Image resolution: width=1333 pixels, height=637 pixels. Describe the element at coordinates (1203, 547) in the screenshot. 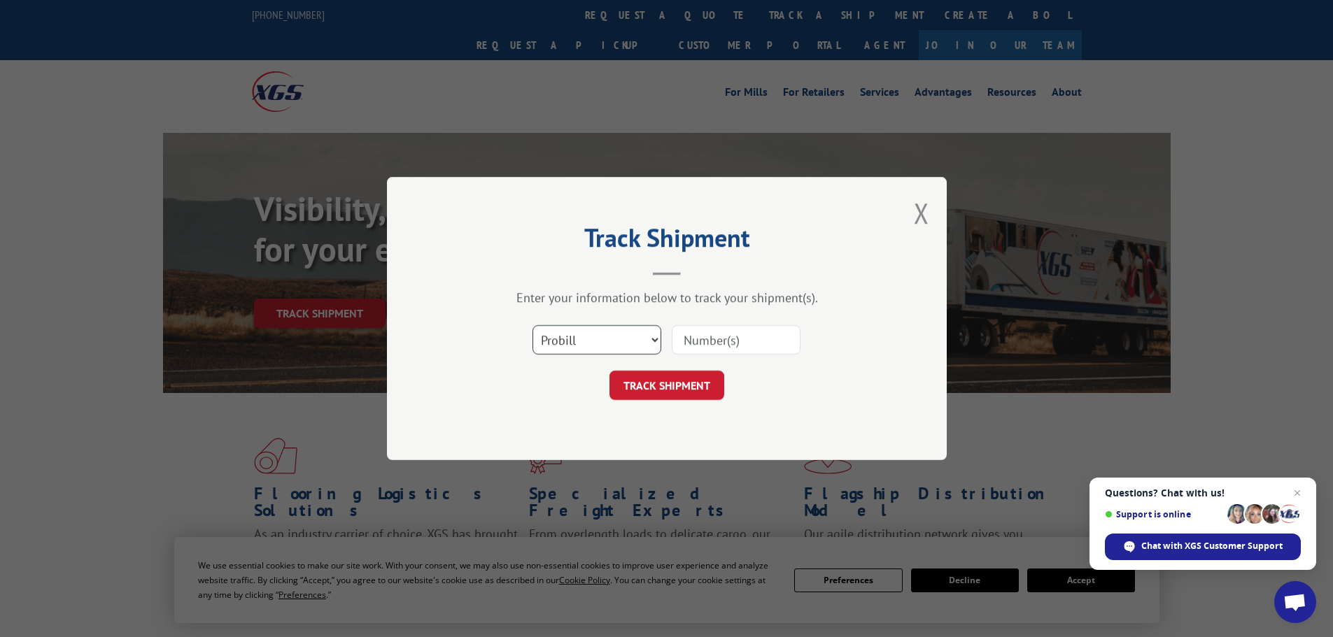

I see `div: Chat with XGS Customer Support` at that location.